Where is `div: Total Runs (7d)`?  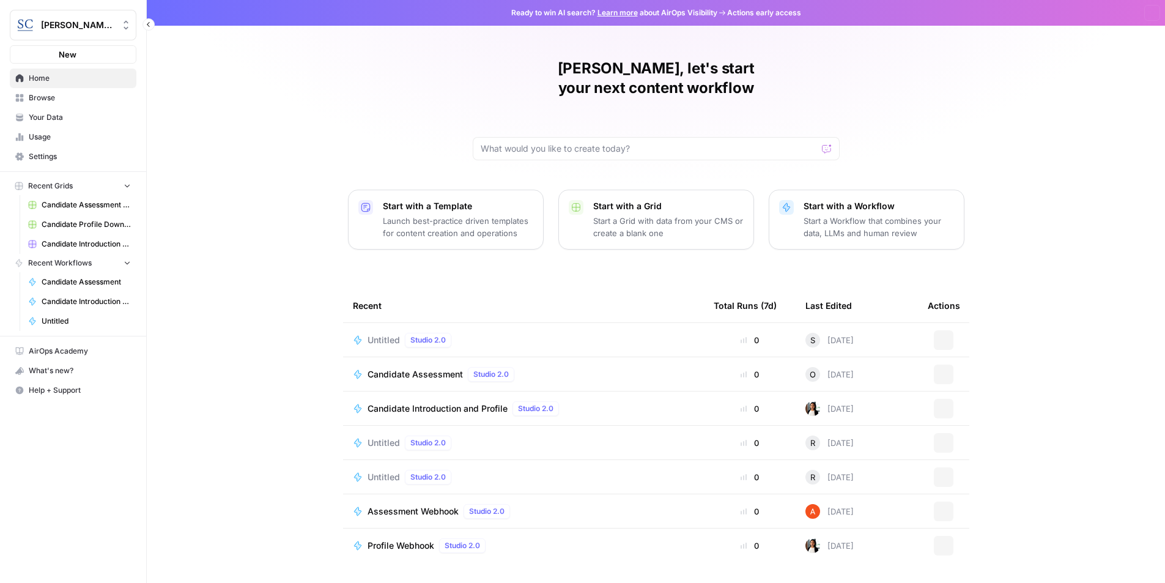
div: Total Runs (7d) is located at coordinates (745, 305).